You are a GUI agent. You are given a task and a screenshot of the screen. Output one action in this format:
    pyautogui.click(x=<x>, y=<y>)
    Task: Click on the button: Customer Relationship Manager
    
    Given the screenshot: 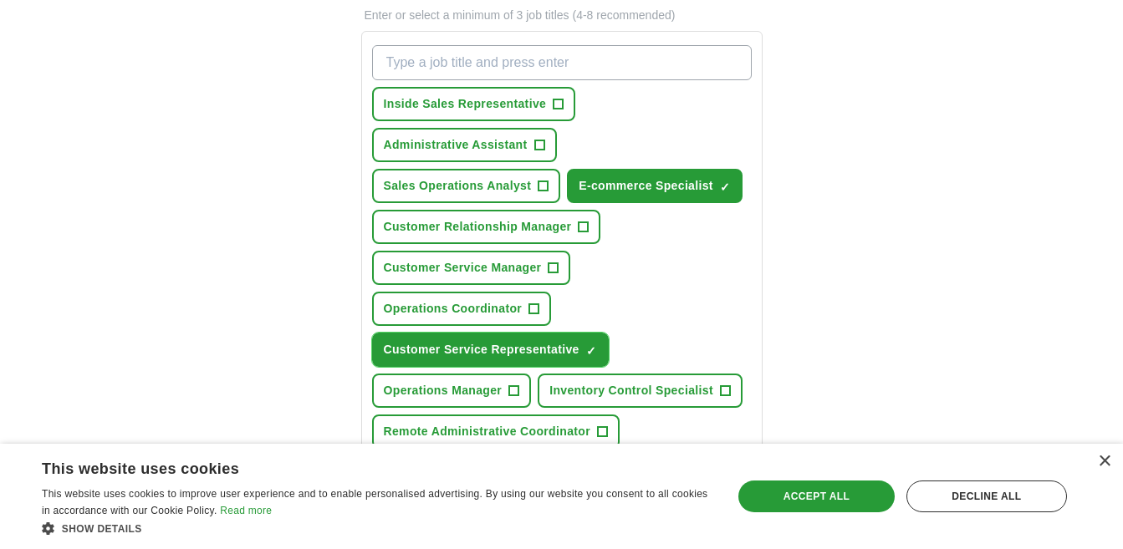 What is the action you would take?
    pyautogui.click(x=487, y=227)
    